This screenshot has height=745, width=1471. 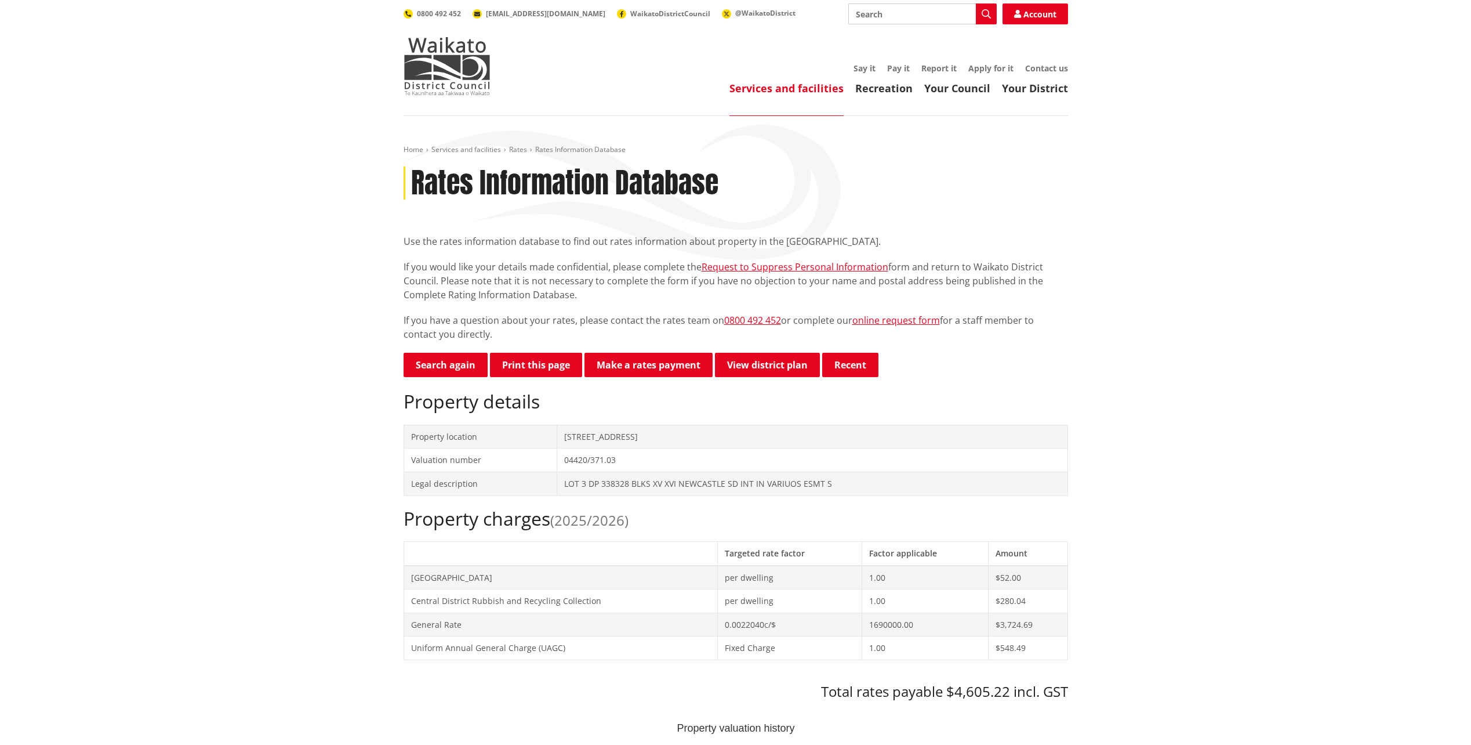 What do you see at coordinates (884, 88) in the screenshot?
I see `a: Recreation` at bounding box center [884, 88].